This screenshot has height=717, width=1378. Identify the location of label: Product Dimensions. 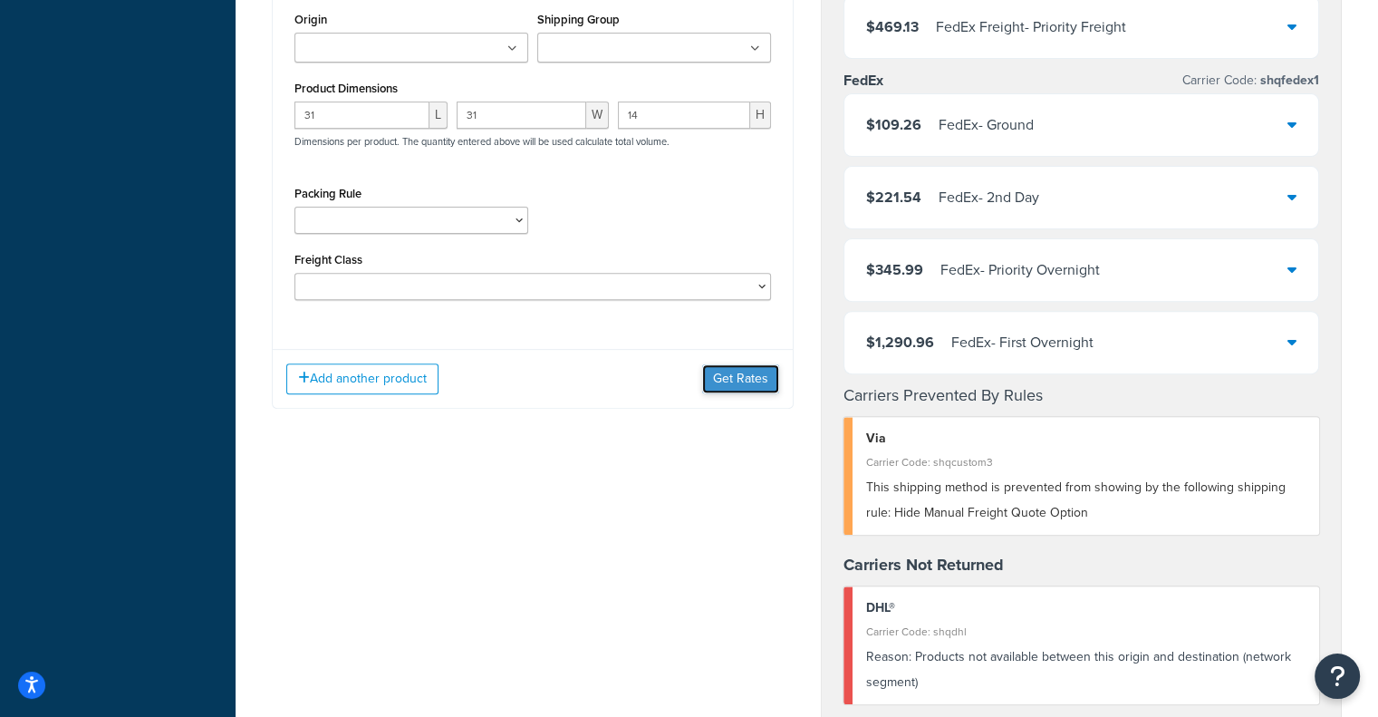
(346, 88).